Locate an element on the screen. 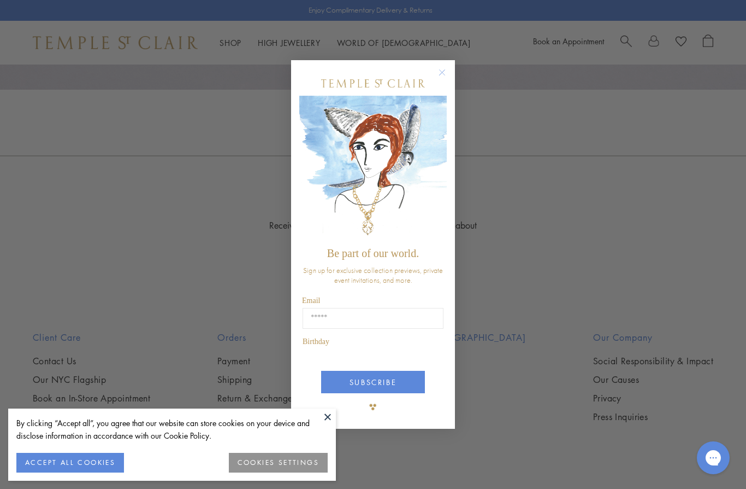  button: Gorgias live chat is located at coordinates (22, 20).